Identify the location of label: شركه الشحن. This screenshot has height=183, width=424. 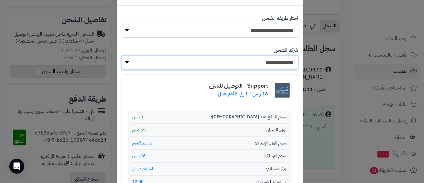
(286, 50).